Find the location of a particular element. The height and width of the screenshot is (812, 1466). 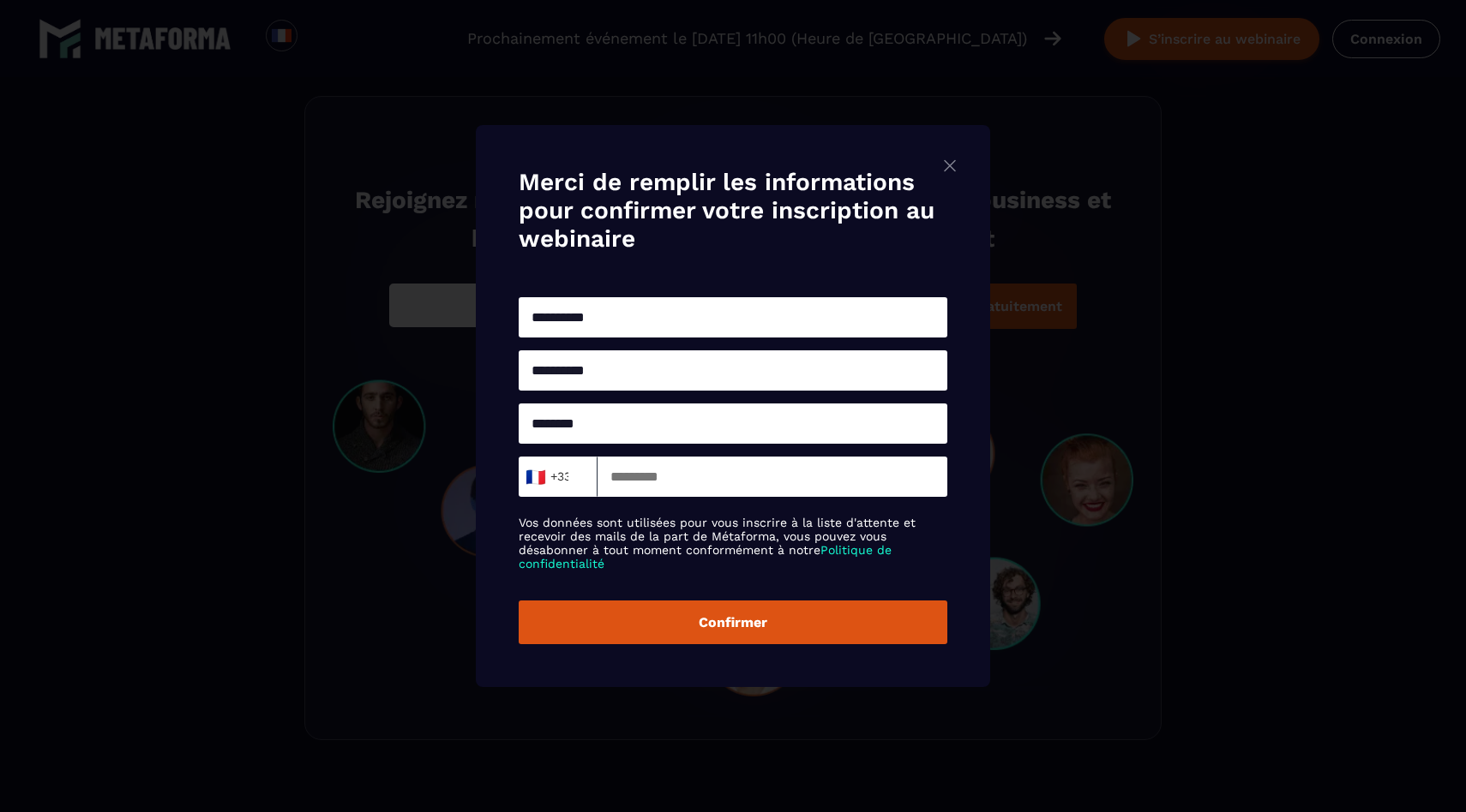

h4: Merci de remplir les informations pour confirmer votre inscription au webinaire is located at coordinates (733, 210).